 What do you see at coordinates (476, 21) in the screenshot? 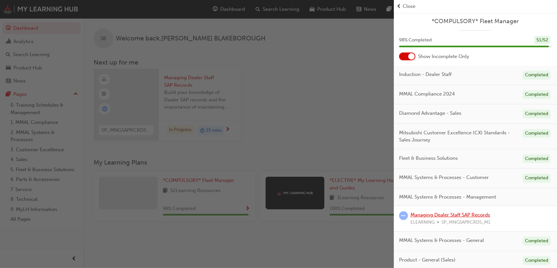
I see `a: *COMPULSORY* Fleet Manager` at bounding box center [476, 21].